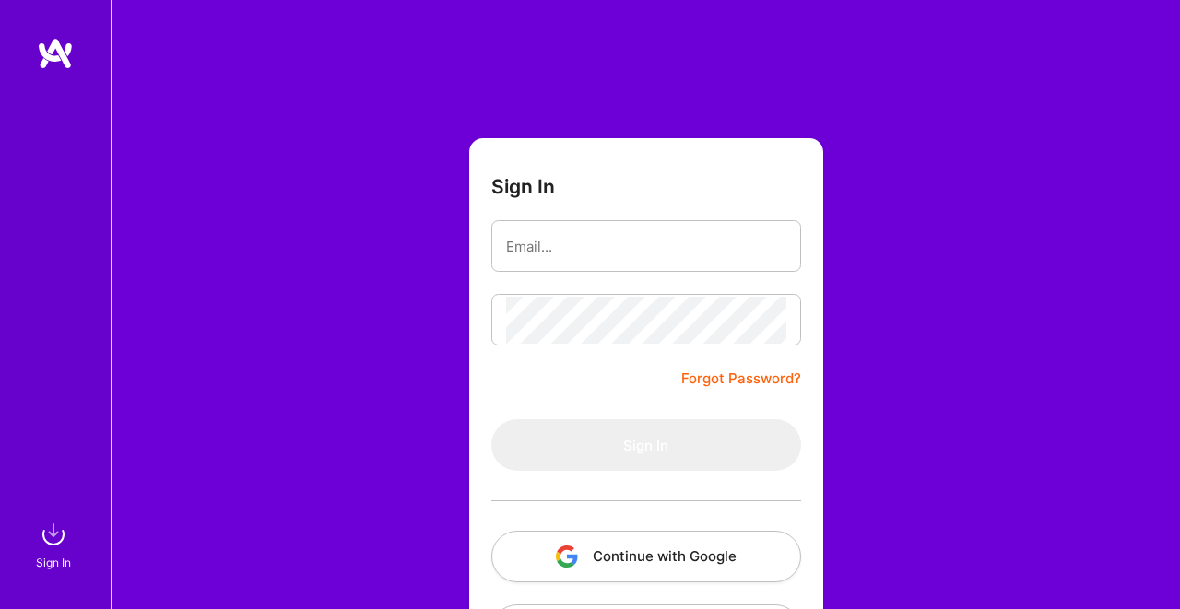  What do you see at coordinates (53, 535) in the screenshot?
I see `img: sign in` at bounding box center [53, 535].